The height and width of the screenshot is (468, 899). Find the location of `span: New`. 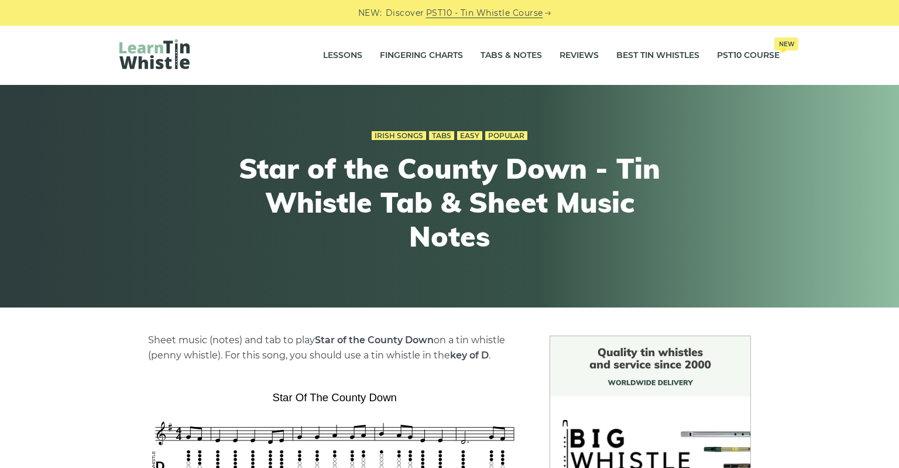

span: New is located at coordinates (786, 44).